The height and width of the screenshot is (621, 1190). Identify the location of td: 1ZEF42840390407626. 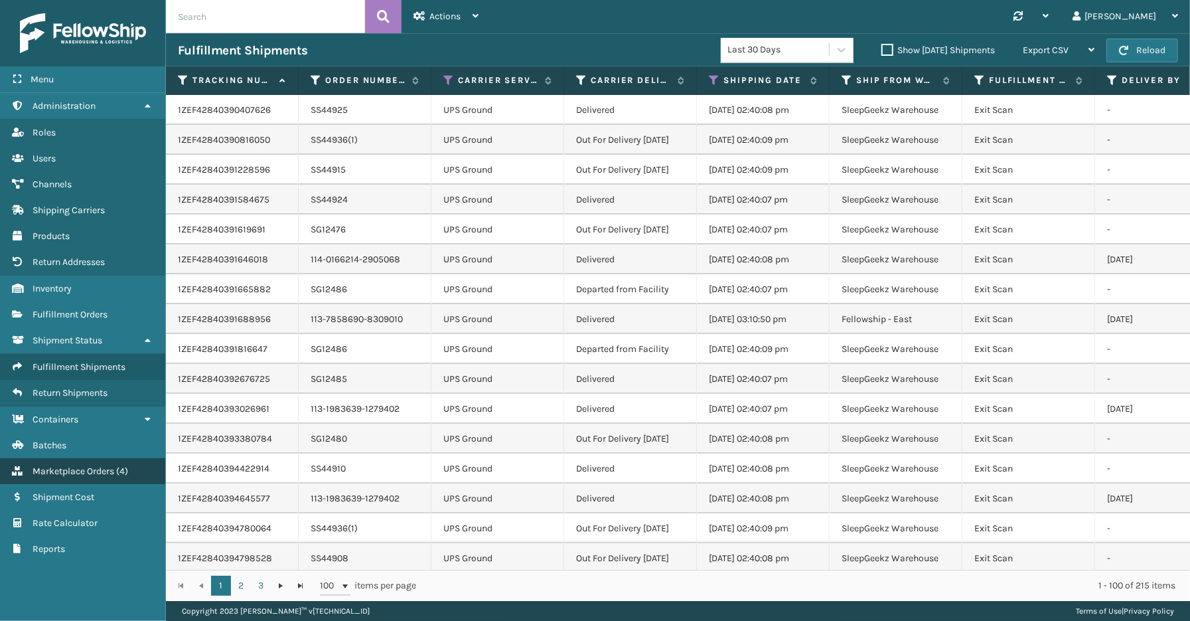
(232, 110).